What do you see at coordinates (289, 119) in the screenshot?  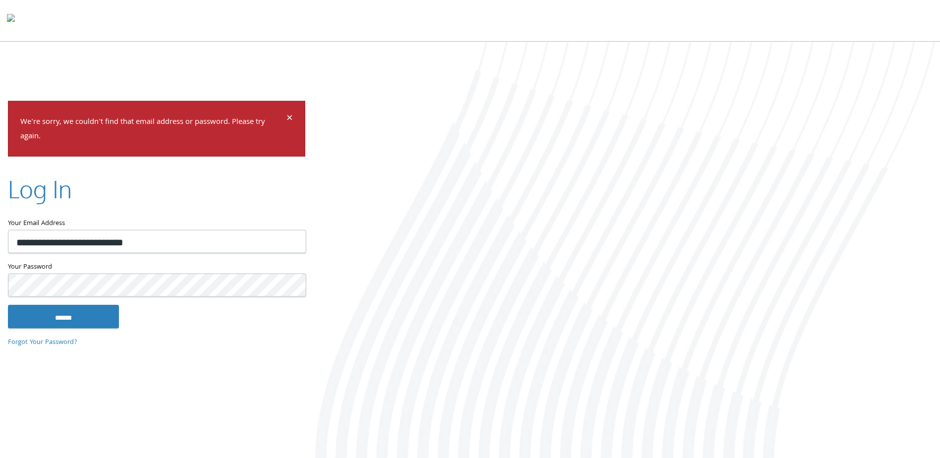 I see `button: Dismiss alert` at bounding box center [289, 119].